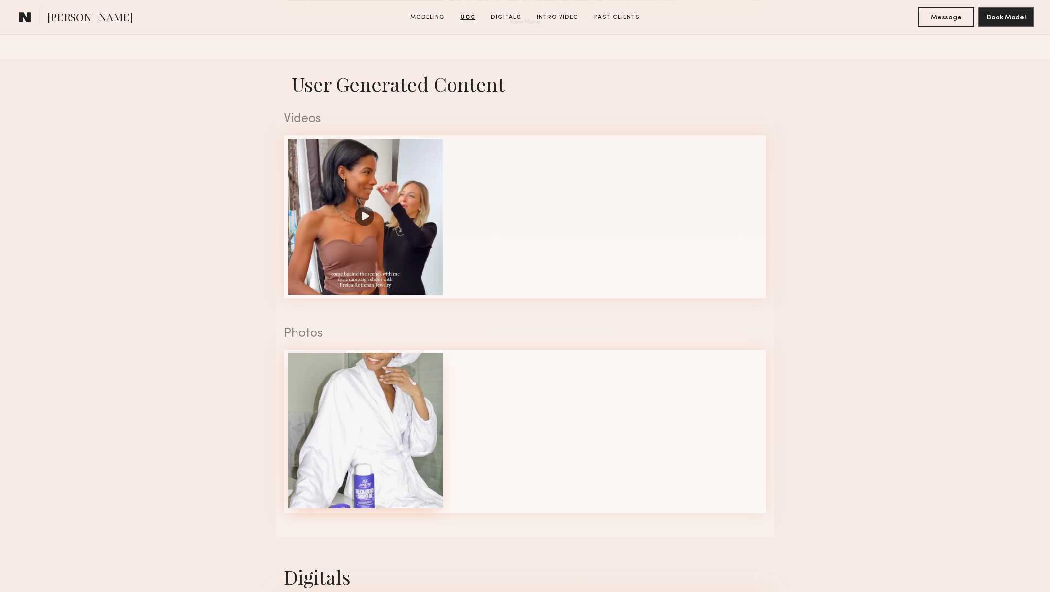 Image resolution: width=1050 pixels, height=592 pixels. Describe the element at coordinates (525, 119) in the screenshot. I see `div: Videos` at that location.